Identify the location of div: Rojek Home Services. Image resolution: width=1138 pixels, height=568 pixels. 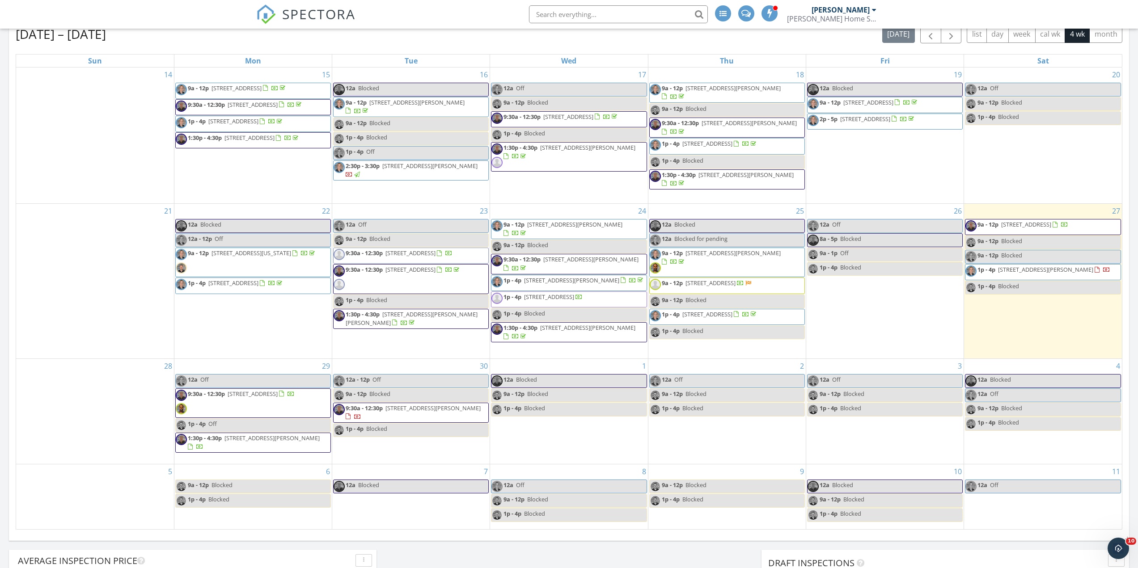
(832, 19).